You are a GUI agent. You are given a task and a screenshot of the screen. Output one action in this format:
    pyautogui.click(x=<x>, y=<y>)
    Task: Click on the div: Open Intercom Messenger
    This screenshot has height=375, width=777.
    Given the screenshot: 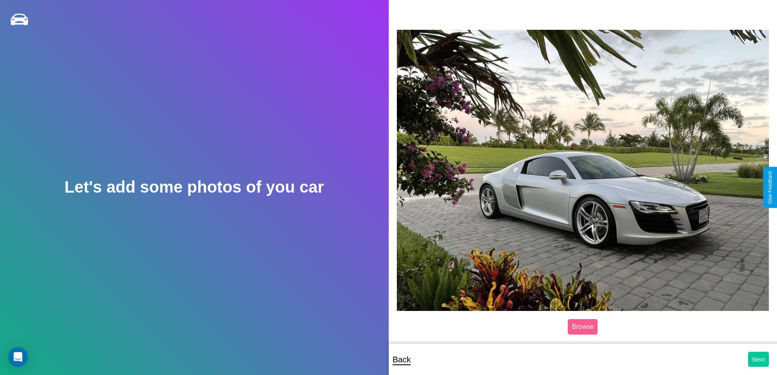 What is the action you would take?
    pyautogui.click(x=18, y=357)
    